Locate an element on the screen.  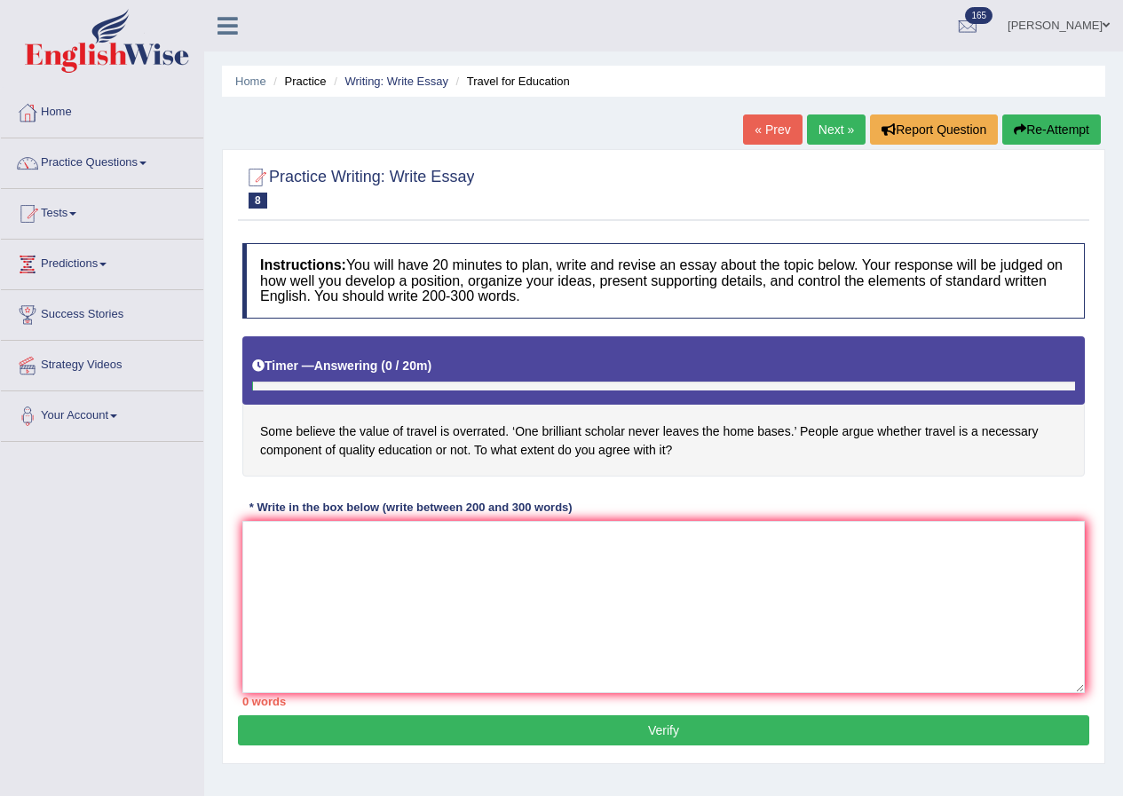
li: Practice is located at coordinates (297, 81).